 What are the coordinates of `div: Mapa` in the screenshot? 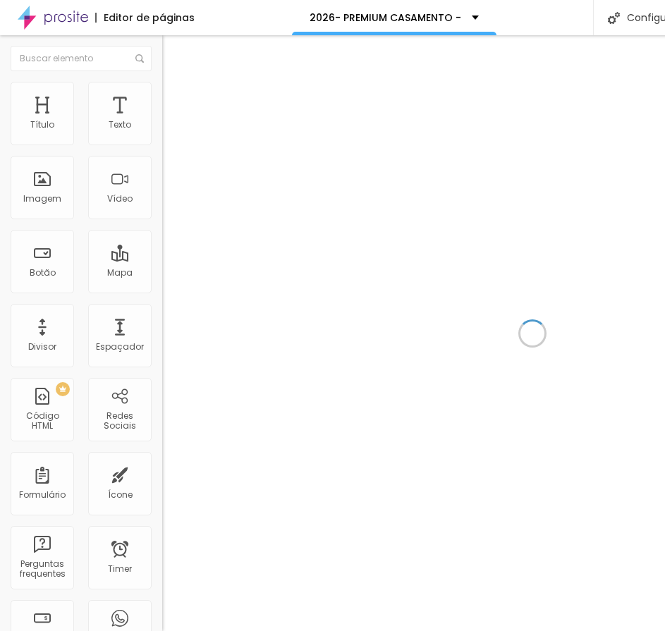 It's located at (120, 273).